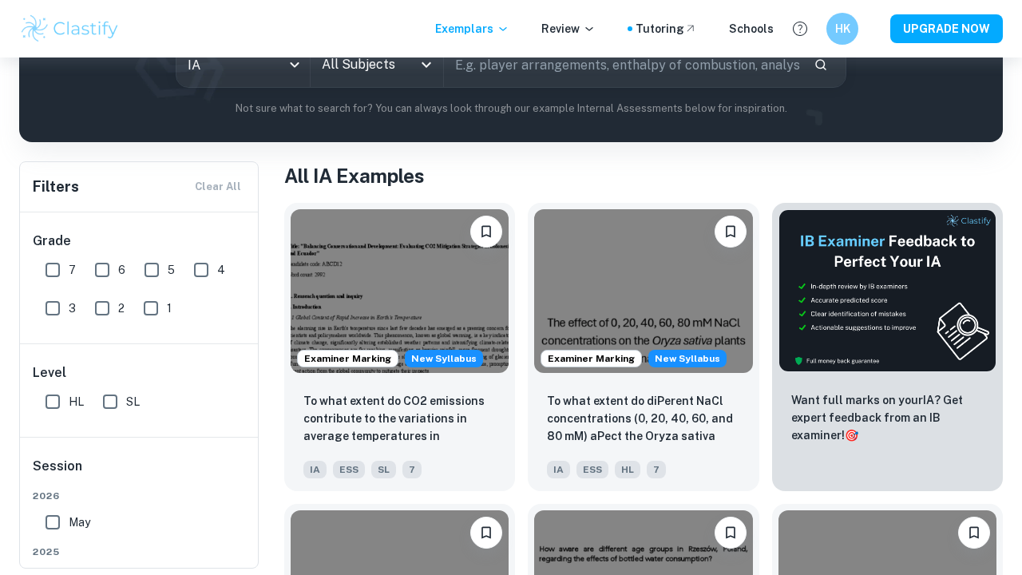  Describe the element at coordinates (887, 291) in the screenshot. I see `img: Thumbnail` at that location.